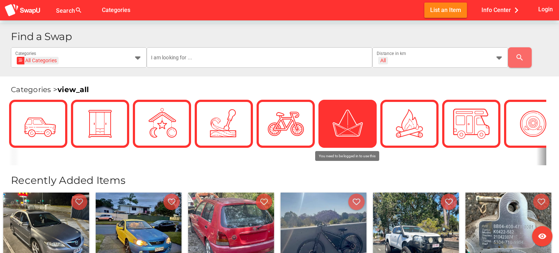 The width and height of the screenshot is (559, 253). What do you see at coordinates (259, 57) in the screenshot?
I see `input: I am looking for ...` at bounding box center [259, 57].